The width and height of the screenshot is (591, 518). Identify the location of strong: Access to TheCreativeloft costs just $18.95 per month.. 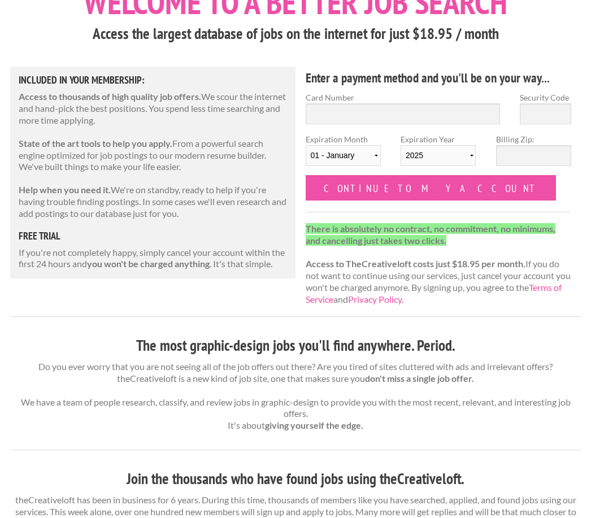
(415, 263).